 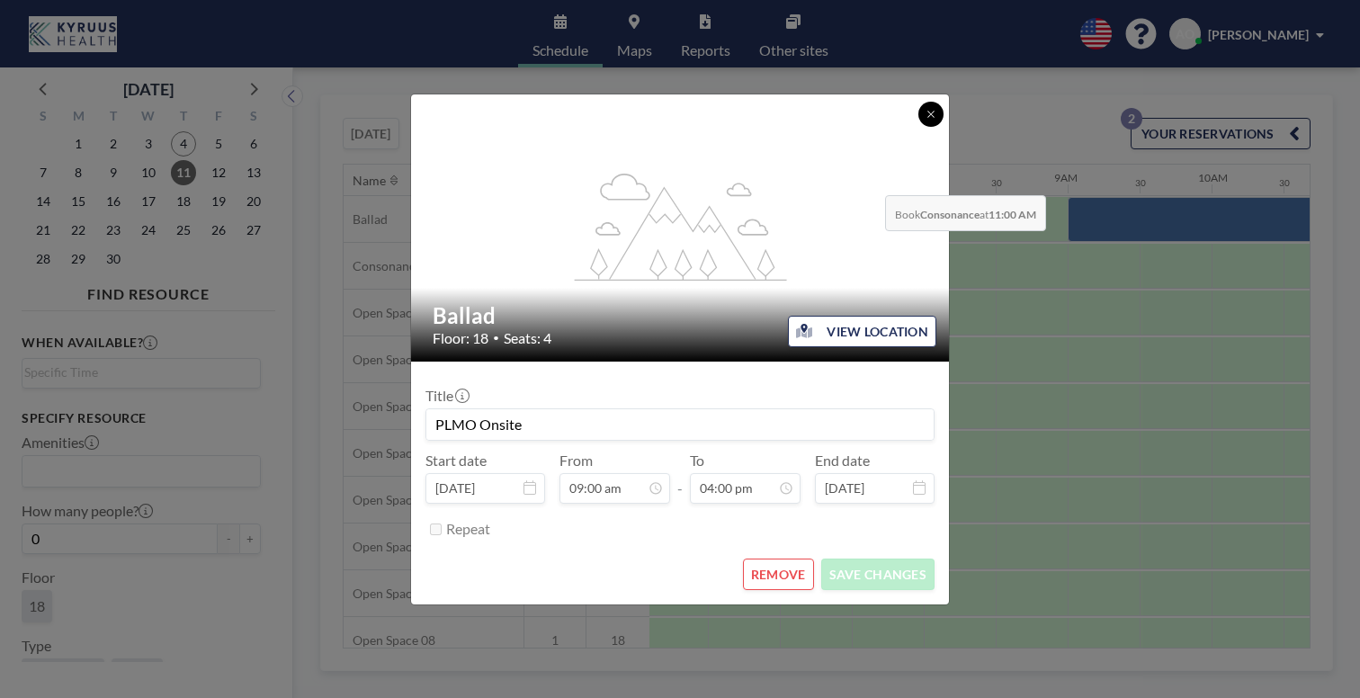 What do you see at coordinates (778, 574) in the screenshot?
I see `button: REMOVE` at bounding box center [778, 574].